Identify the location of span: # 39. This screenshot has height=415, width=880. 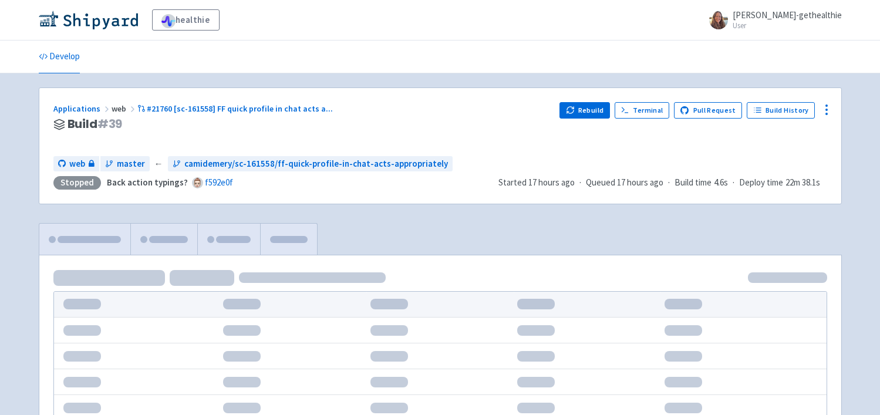
(110, 124).